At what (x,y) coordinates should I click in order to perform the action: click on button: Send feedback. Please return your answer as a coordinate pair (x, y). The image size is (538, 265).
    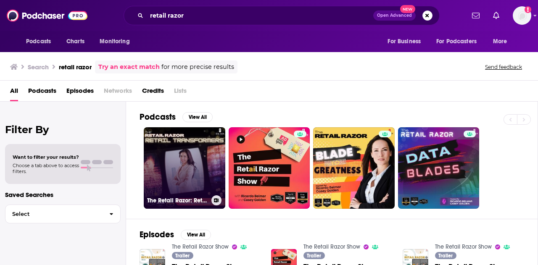
    Looking at the image, I should click on (503, 67).